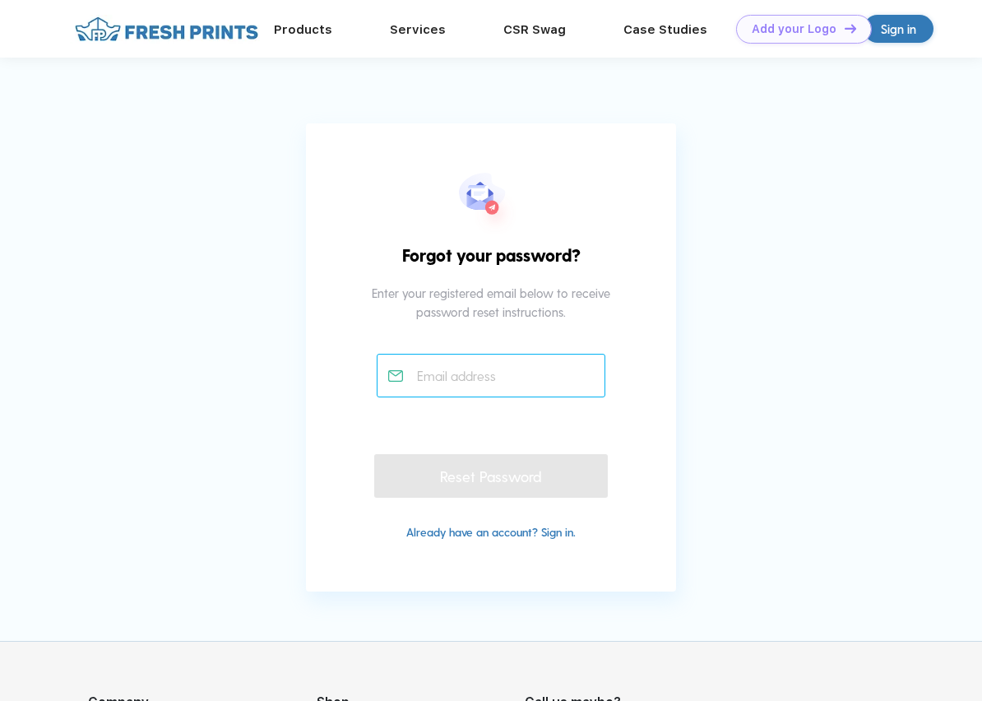 This screenshot has width=982, height=701. What do you see at coordinates (794, 29) in the screenshot?
I see `div: Add your Logo` at bounding box center [794, 29].